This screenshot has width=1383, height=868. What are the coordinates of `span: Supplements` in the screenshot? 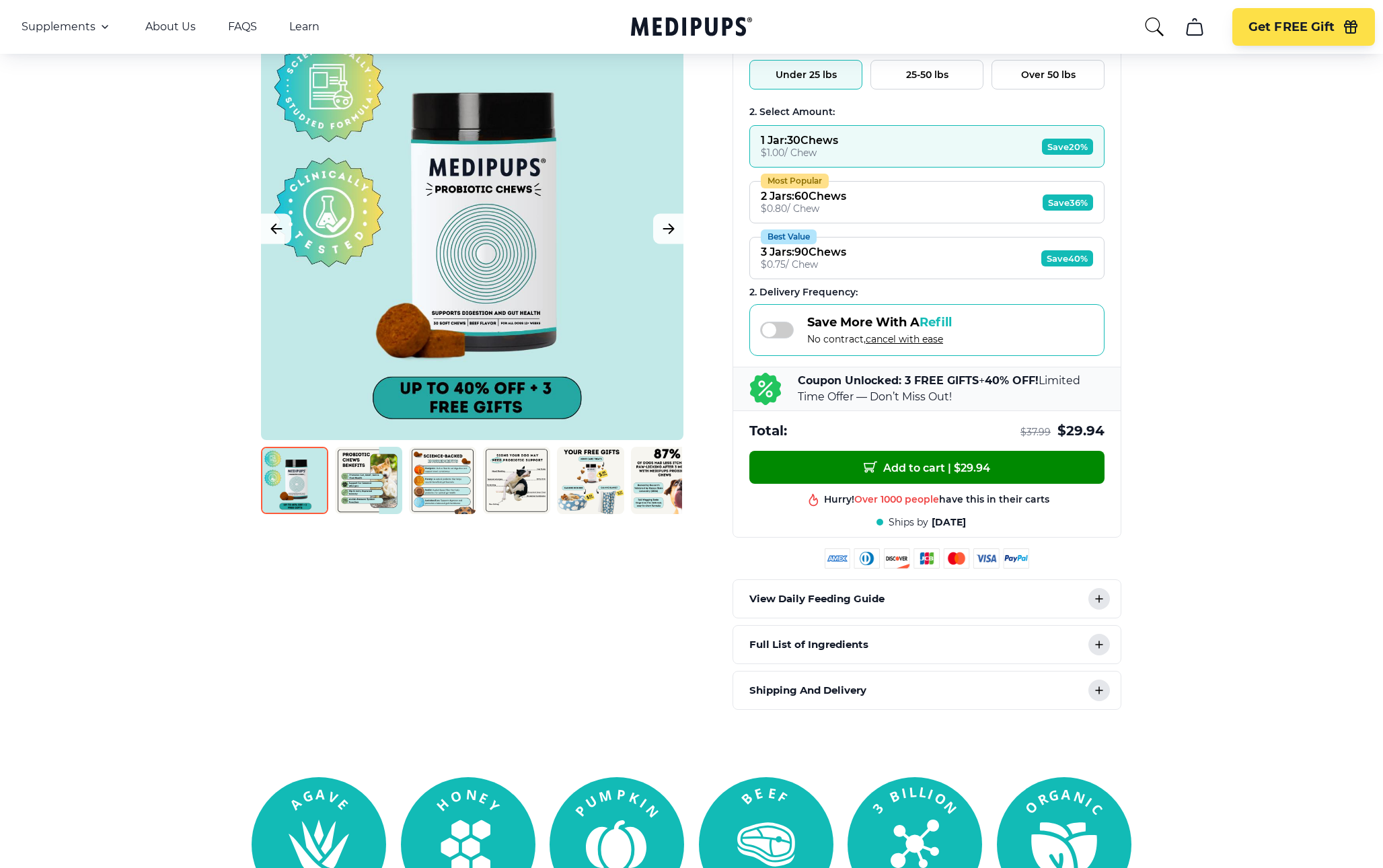 It's located at (59, 27).